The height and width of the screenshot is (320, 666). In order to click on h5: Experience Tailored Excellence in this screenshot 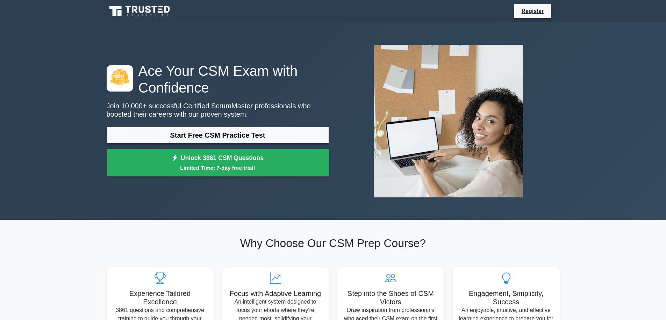, I will do `click(160, 298)`.